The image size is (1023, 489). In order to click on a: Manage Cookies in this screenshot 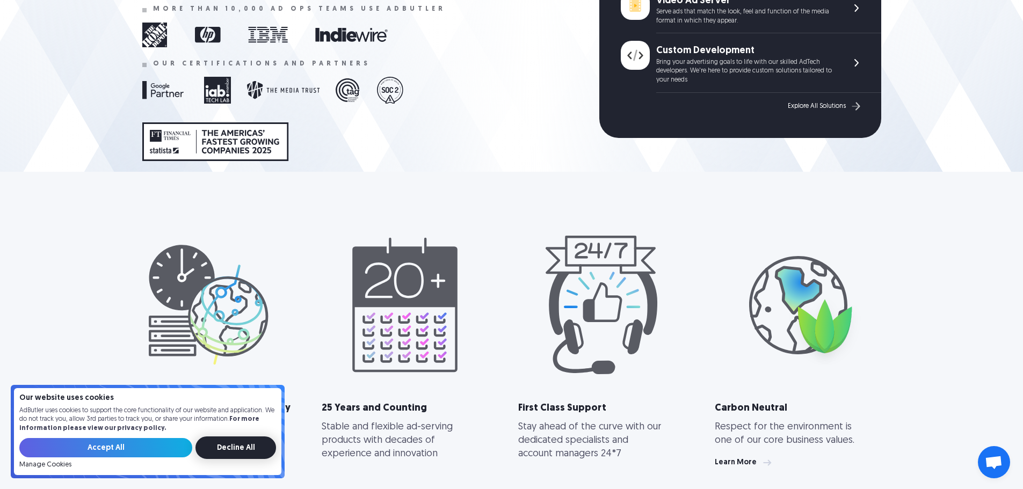, I will do `click(45, 465)`.